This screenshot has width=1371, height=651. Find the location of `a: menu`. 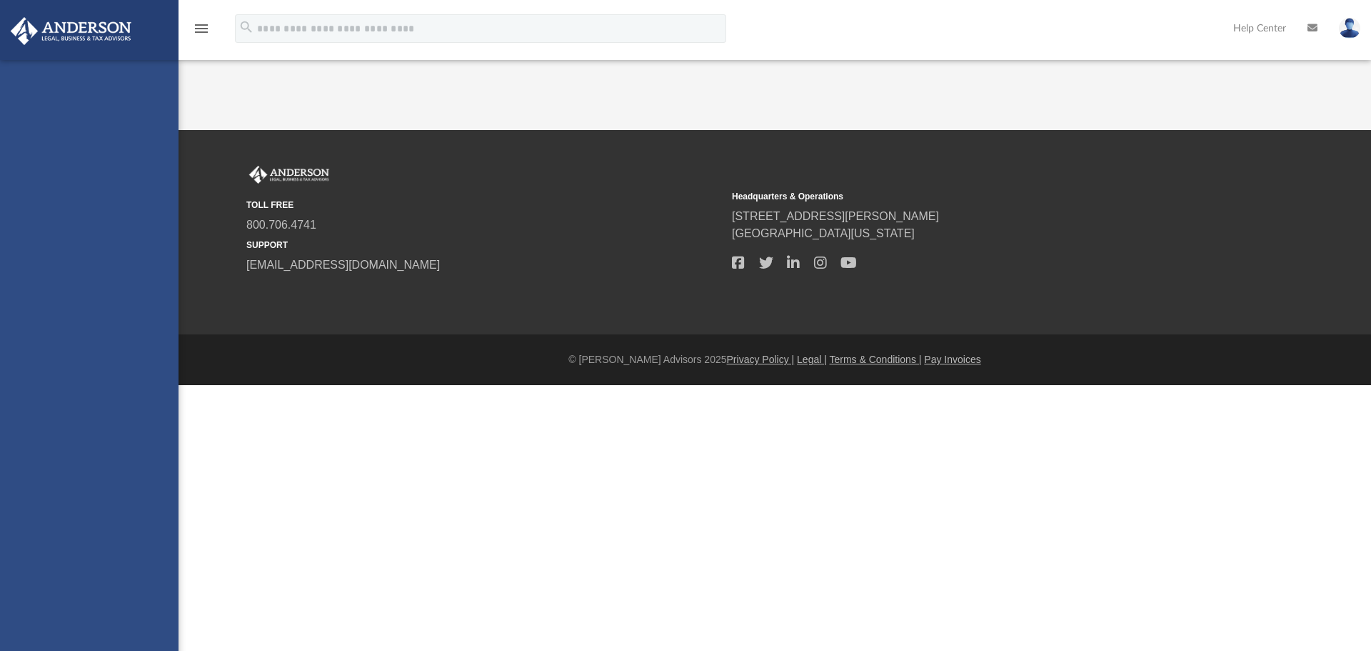

a: menu is located at coordinates (201, 32).